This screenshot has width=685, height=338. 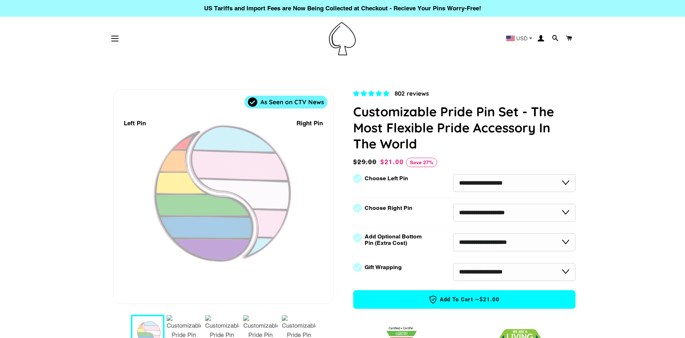 What do you see at coordinates (412, 93) in the screenshot?
I see `span: 802 reviews` at bounding box center [412, 93].